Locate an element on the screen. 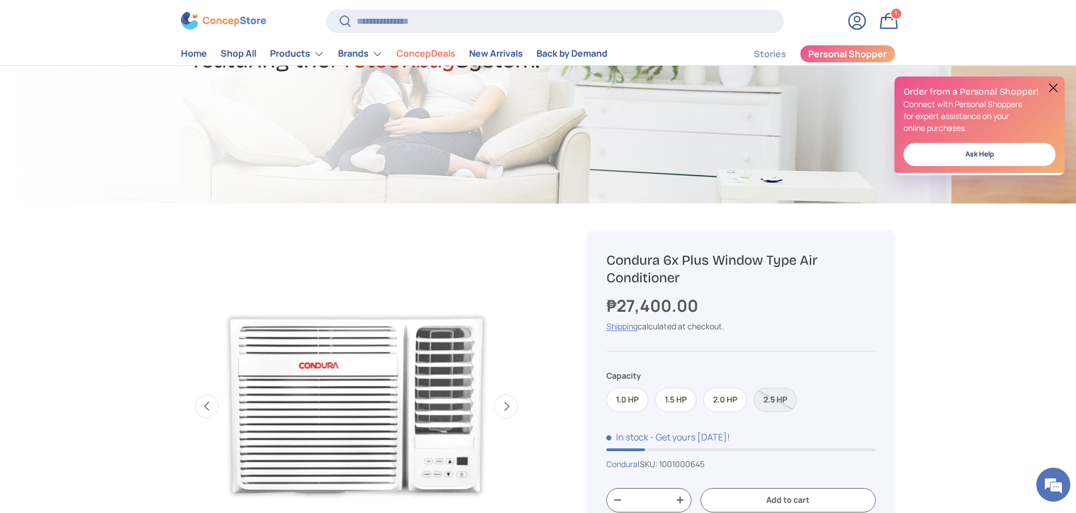 Image resolution: width=1076 pixels, height=513 pixels. nav: Secondary is located at coordinates (811, 54).